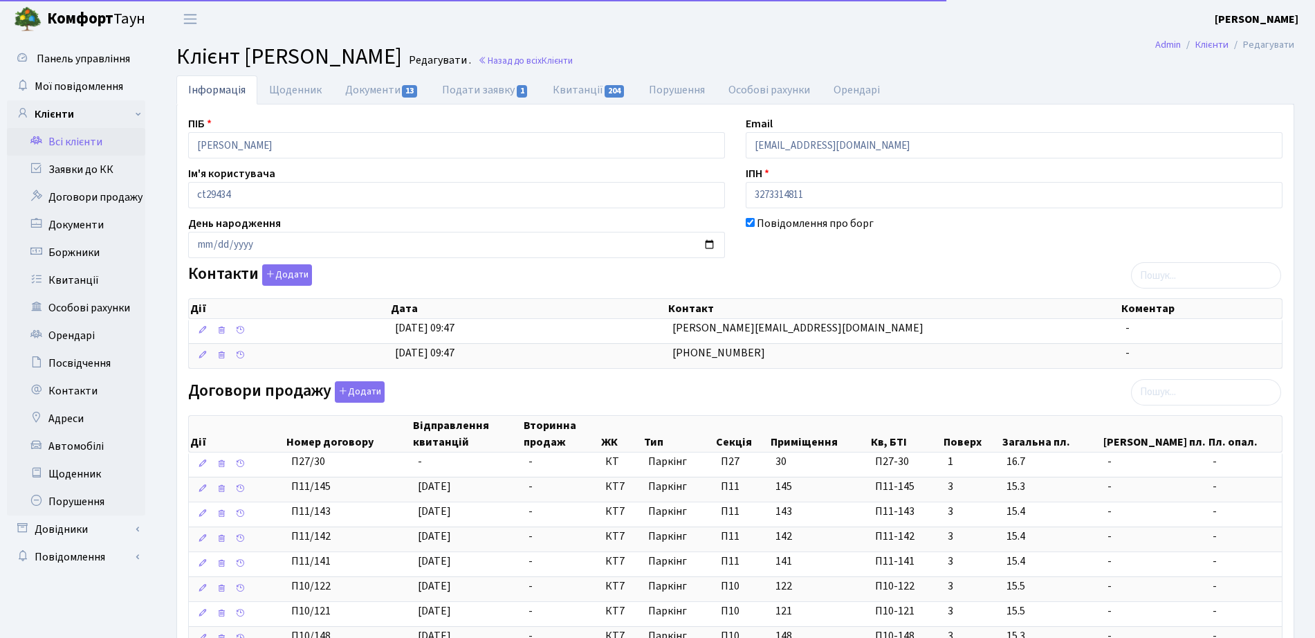 The image size is (1315, 638). Describe the element at coordinates (759, 124) in the screenshot. I see `label: Email` at that location.